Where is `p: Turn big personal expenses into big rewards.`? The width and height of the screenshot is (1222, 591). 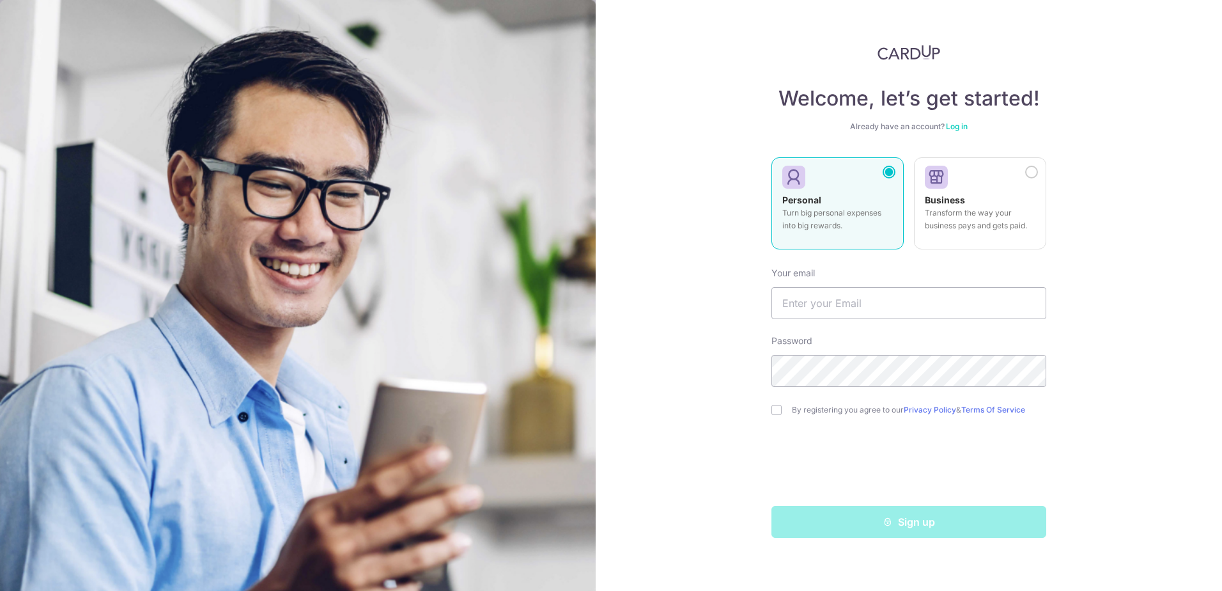
p: Turn big personal expenses into big rewards. is located at coordinates (837, 219).